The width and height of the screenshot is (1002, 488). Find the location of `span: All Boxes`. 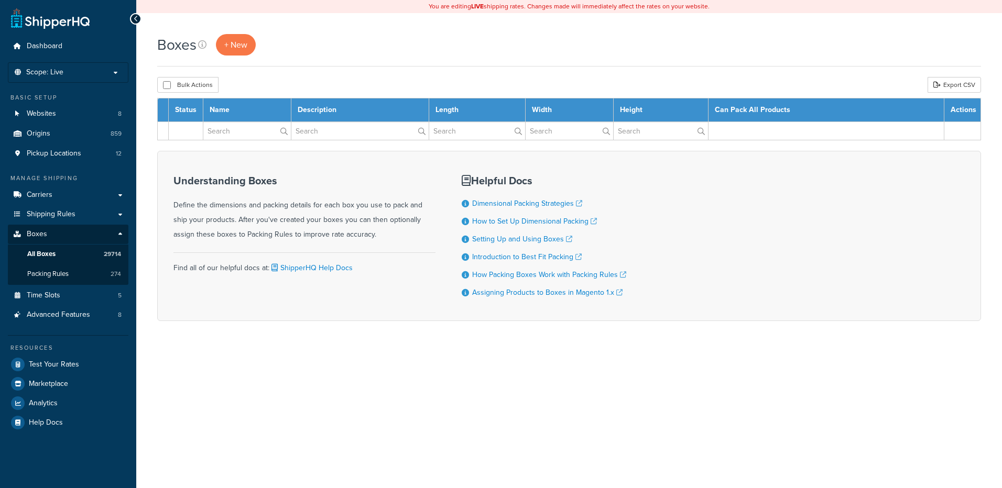

span: All Boxes is located at coordinates (41, 254).